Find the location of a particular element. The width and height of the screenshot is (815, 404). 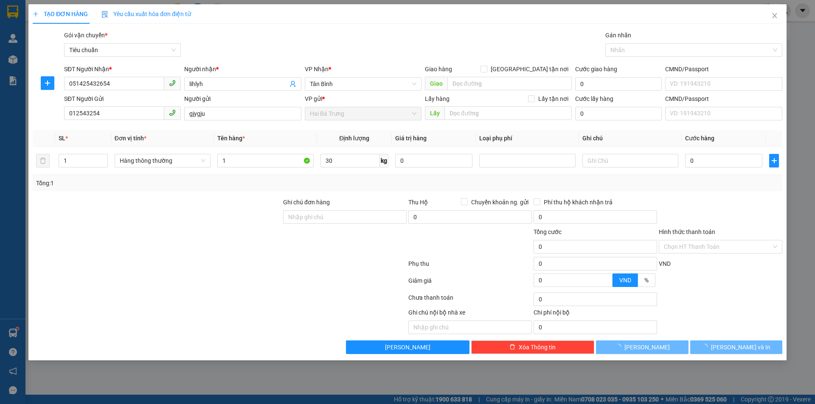

span: Chuyển khoản ng. gửi is located at coordinates (499, 202).